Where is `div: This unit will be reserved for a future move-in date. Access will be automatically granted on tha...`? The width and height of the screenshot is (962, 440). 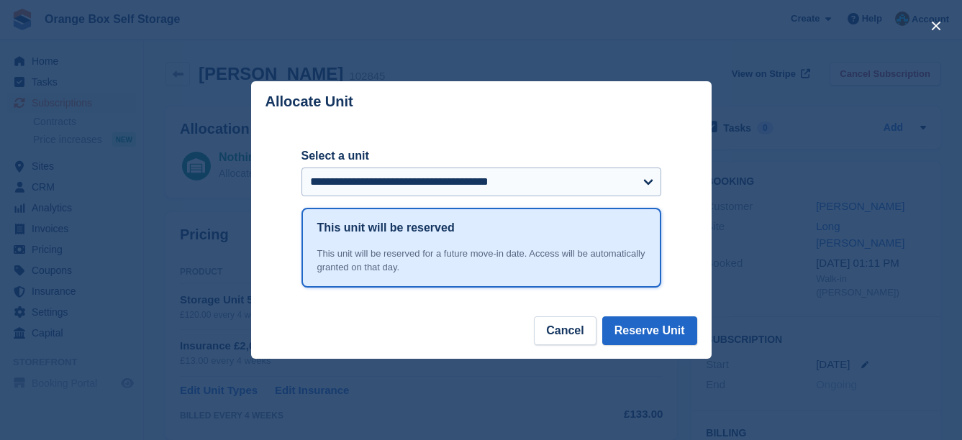 div: This unit will be reserved for a future move-in date. Access will be automatically granted on tha... is located at coordinates (481, 260).